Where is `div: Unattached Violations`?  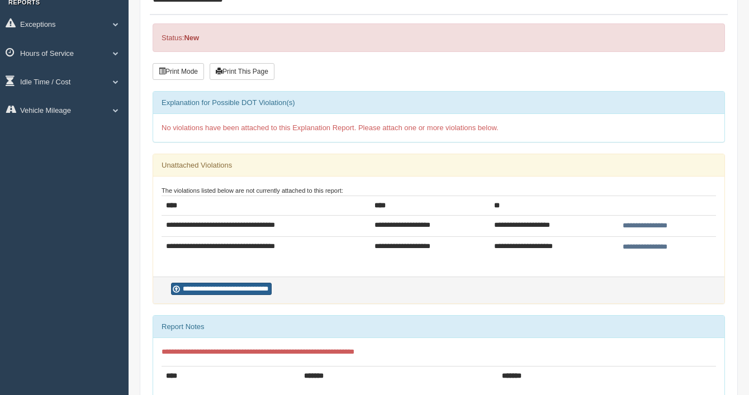
div: Unattached Violations is located at coordinates (439, 165).